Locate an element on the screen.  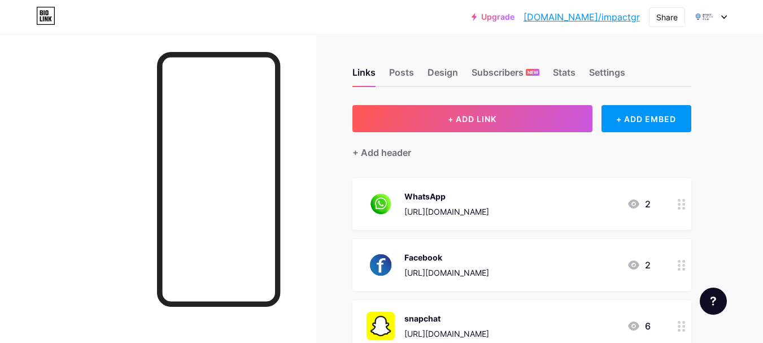
div: + Add header is located at coordinates (382, 152).